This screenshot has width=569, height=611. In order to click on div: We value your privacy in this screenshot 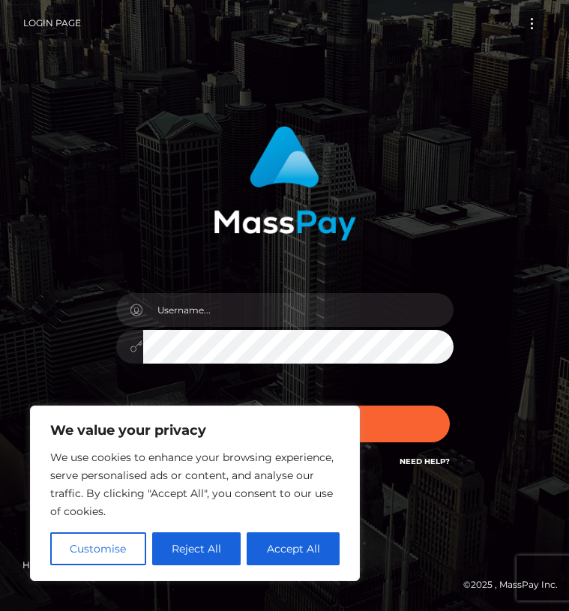, I will do `click(195, 494)`.